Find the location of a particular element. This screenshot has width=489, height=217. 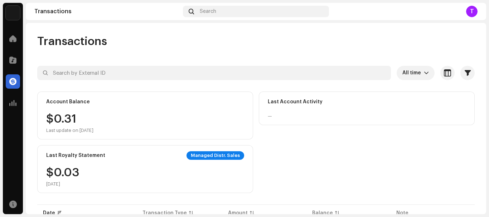

div: Transaction Type is located at coordinates (165, 214).